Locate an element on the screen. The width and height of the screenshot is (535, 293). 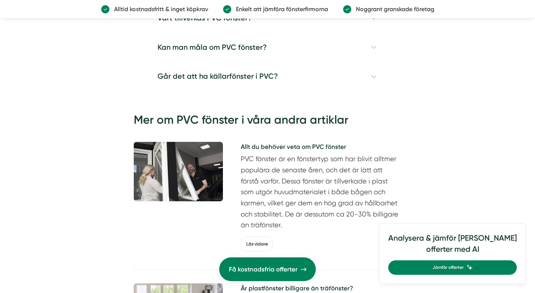
h4: Kan man måla om PVC fönster? is located at coordinates (267, 48).